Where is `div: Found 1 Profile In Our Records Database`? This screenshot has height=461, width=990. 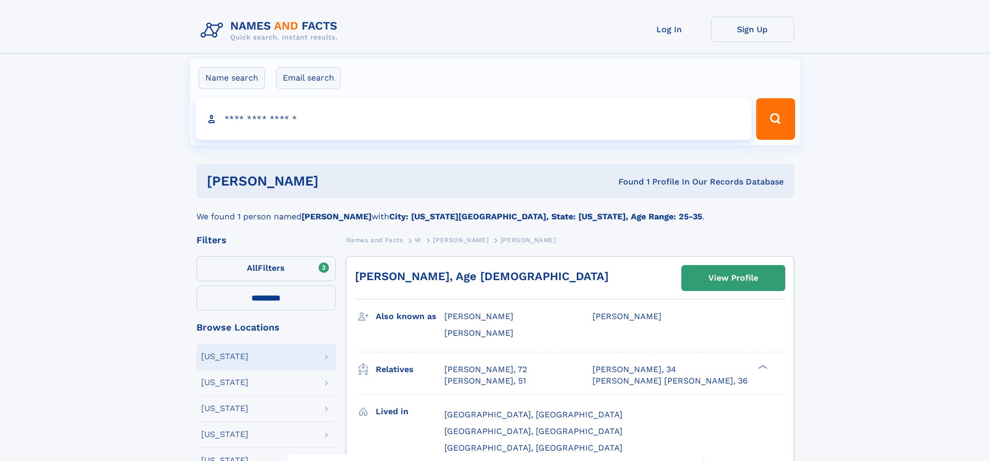
div: Found 1 Profile In Our Records Database is located at coordinates (626, 182).